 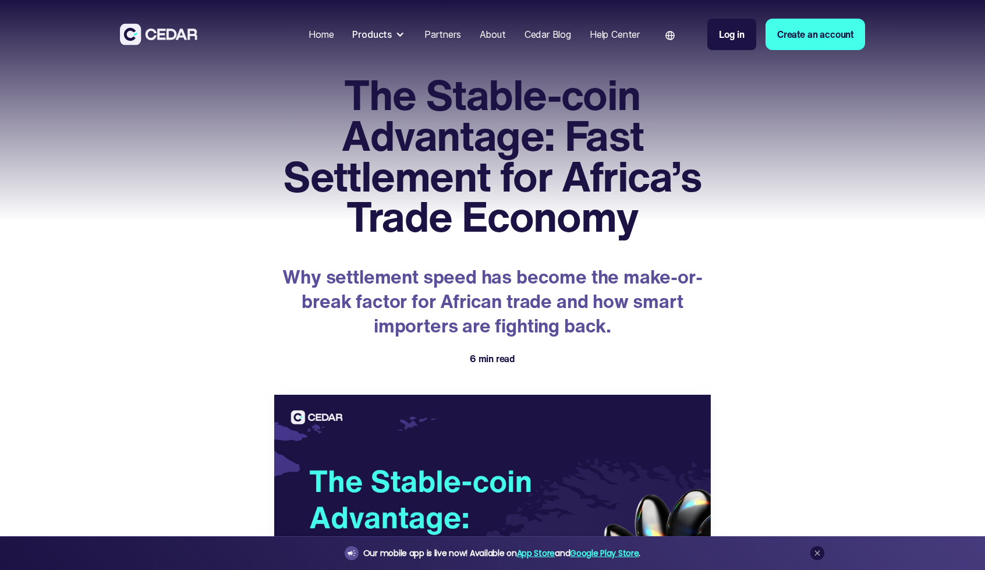 What do you see at coordinates (670, 36) in the screenshot?
I see `img: world icon` at bounding box center [670, 36].